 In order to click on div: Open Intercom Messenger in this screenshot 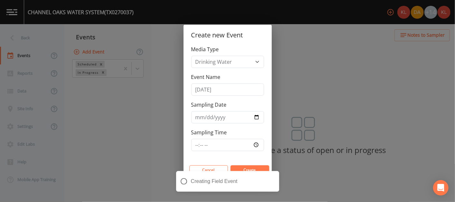, I will do `click(441, 188)`.